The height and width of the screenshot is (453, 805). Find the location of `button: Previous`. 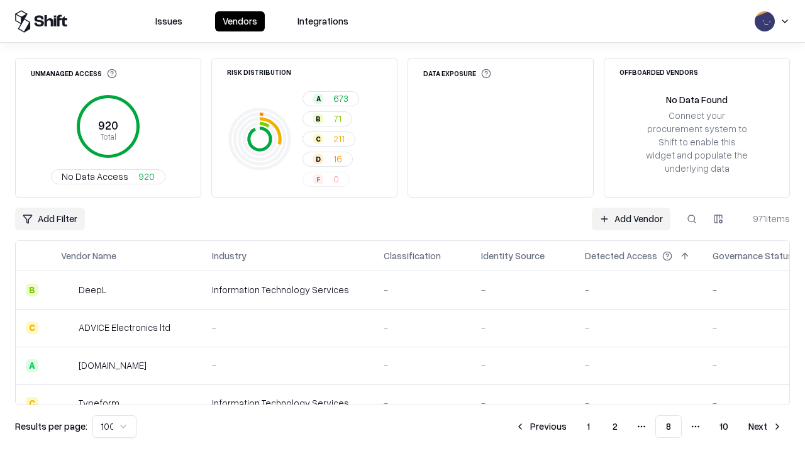

button: Previous is located at coordinates (541, 426).